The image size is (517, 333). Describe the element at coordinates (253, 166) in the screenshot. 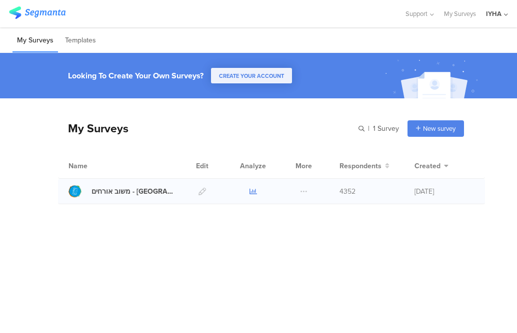

I see `div: Analyze` at that location.